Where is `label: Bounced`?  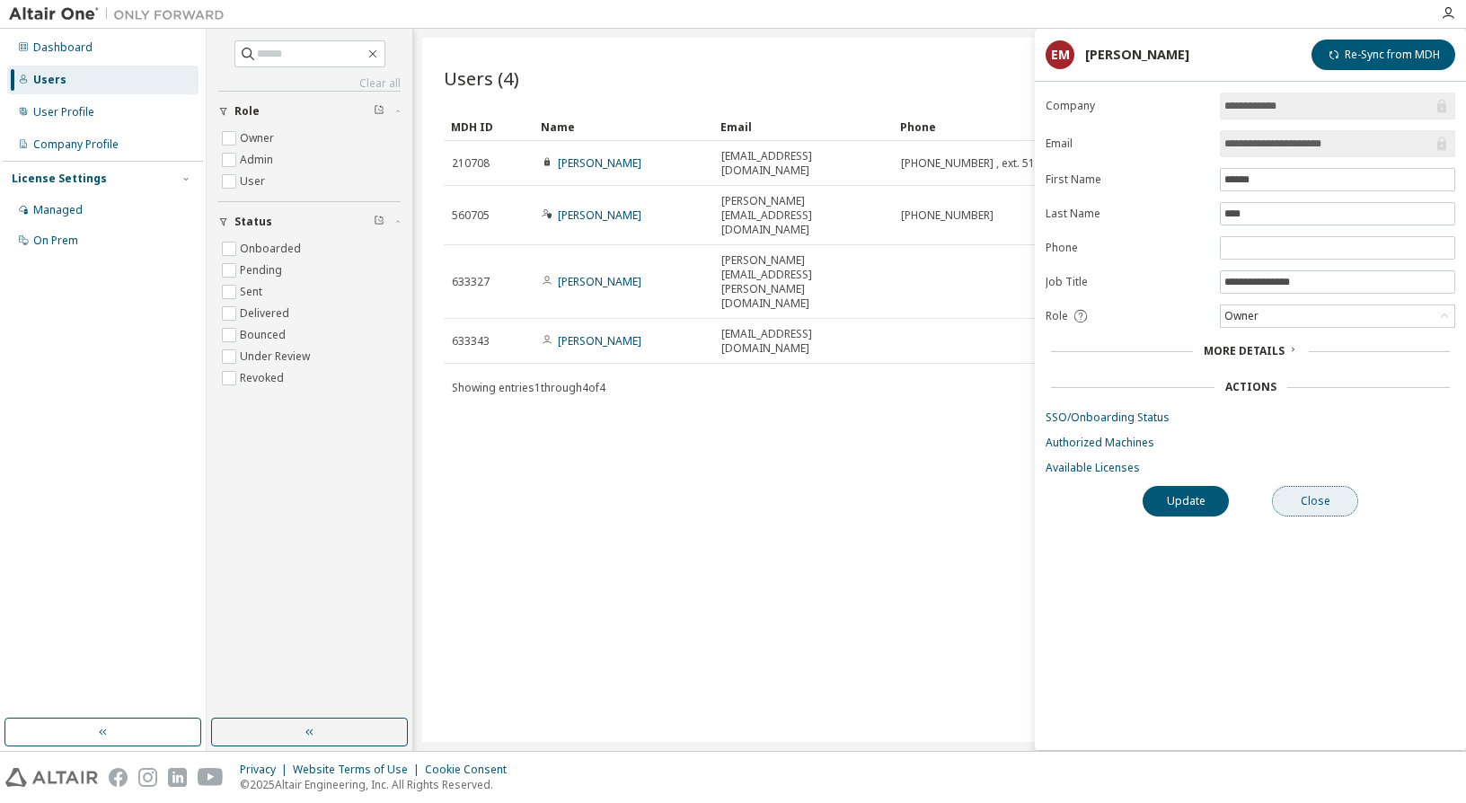
label: Bounced is located at coordinates (264, 335).